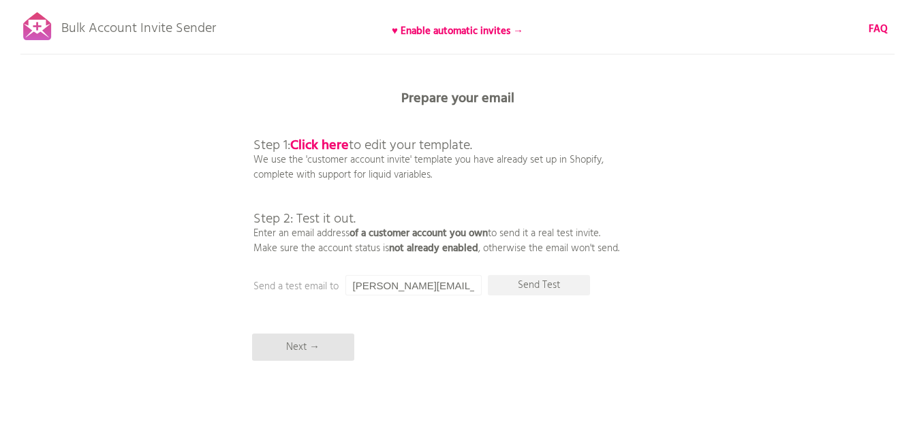  Describe the element at coordinates (390, 287) in the screenshot. I see `p: Send a test email to` at that location.